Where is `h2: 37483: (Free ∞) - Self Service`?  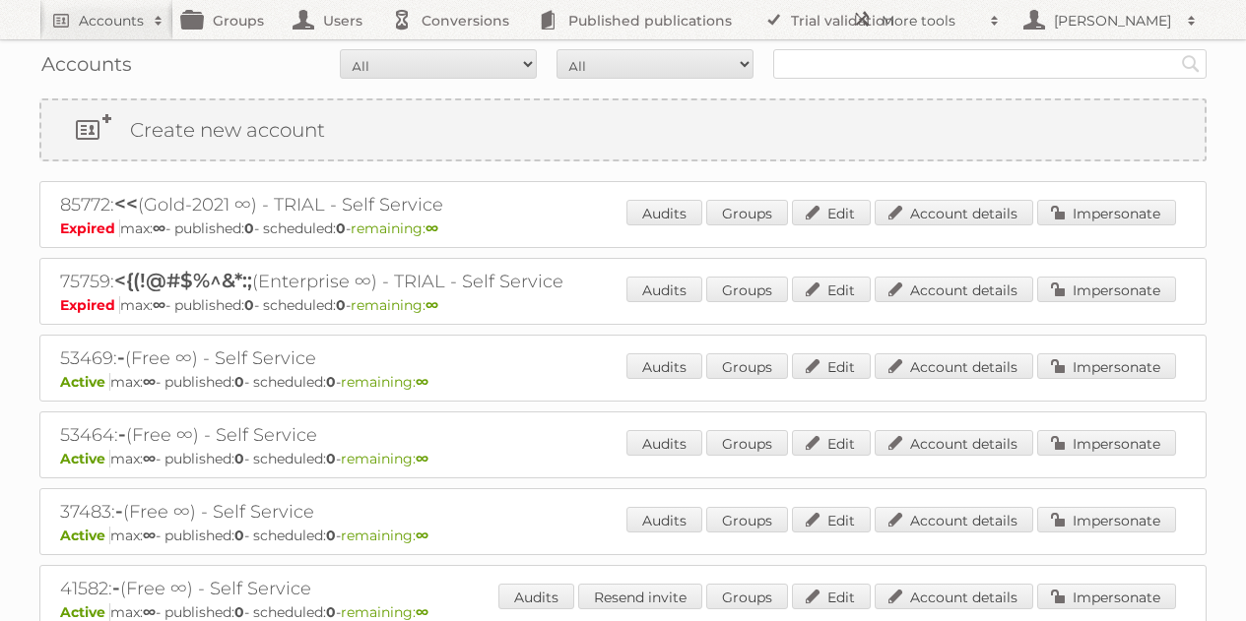 h2: 37483: (Free ∞) - Self Service is located at coordinates (405, 512).